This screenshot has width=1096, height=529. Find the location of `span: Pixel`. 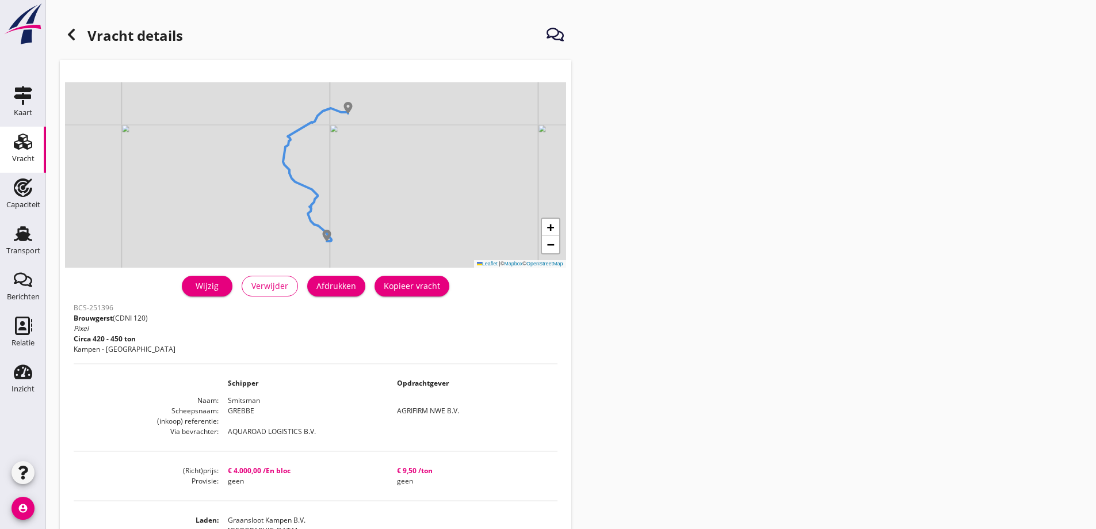

span: Pixel is located at coordinates (81, 328).